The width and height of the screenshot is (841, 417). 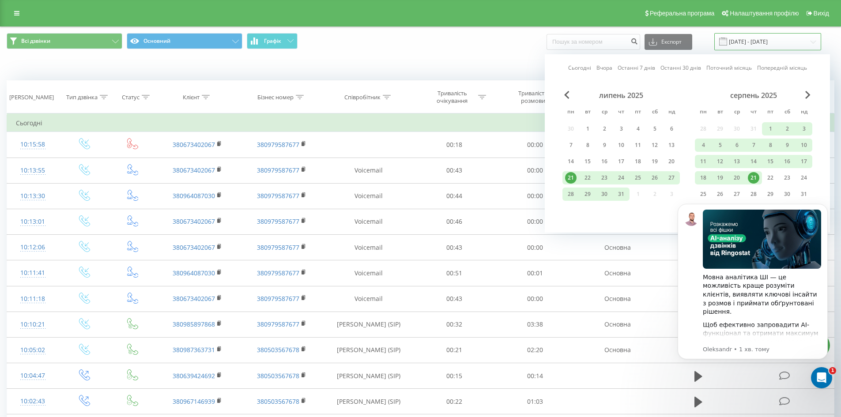 What do you see at coordinates (571, 162) in the screenshot?
I see `div: пн 14 лип 2025 р.` at bounding box center [571, 162].